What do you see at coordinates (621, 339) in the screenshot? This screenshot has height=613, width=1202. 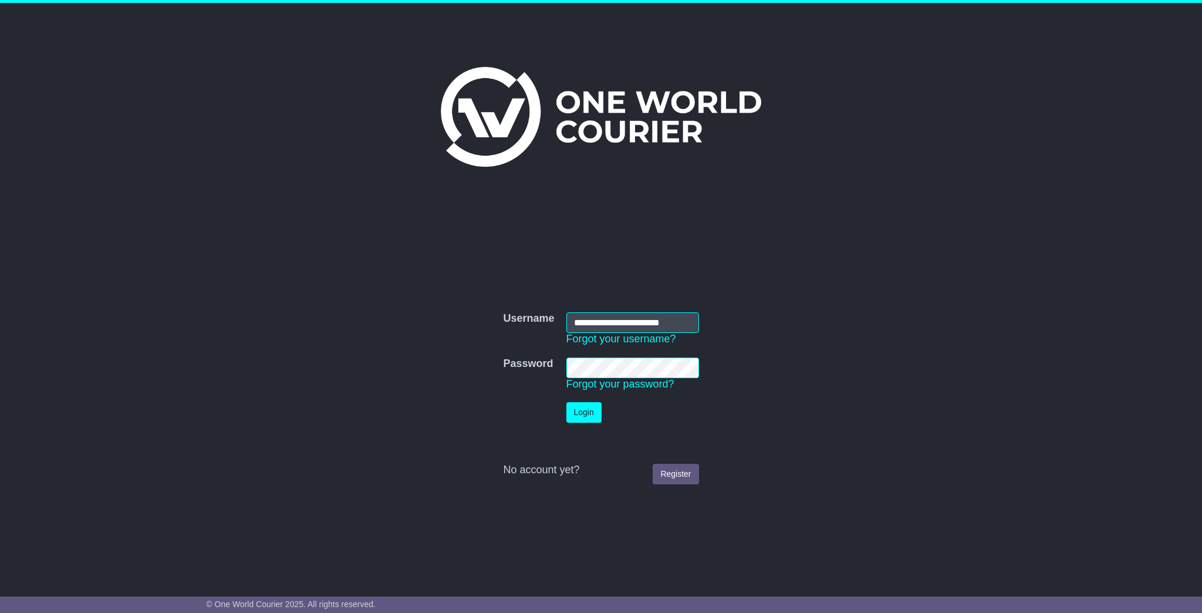 I see `a: Forgot your username?` at bounding box center [621, 339].